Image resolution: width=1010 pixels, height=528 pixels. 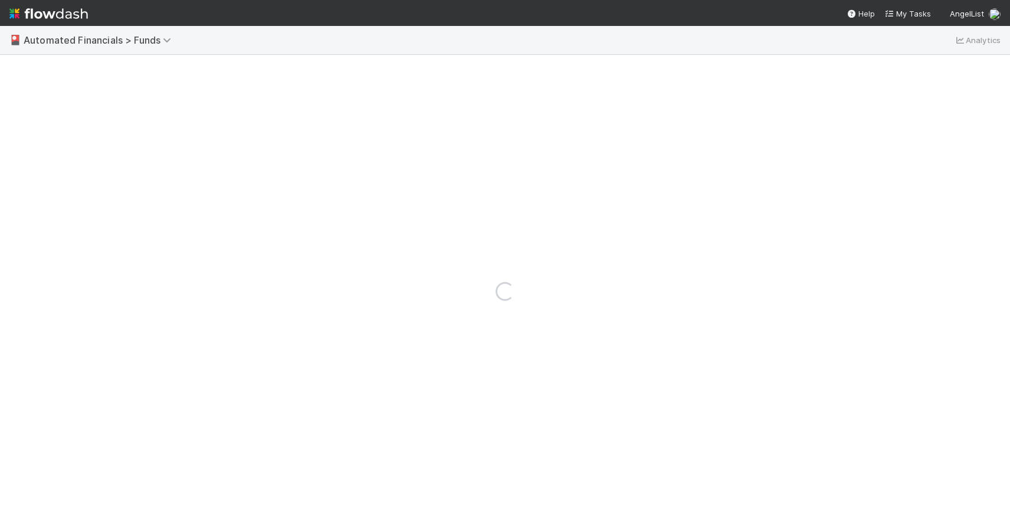 I want to click on span: AngelList, so click(x=967, y=14).